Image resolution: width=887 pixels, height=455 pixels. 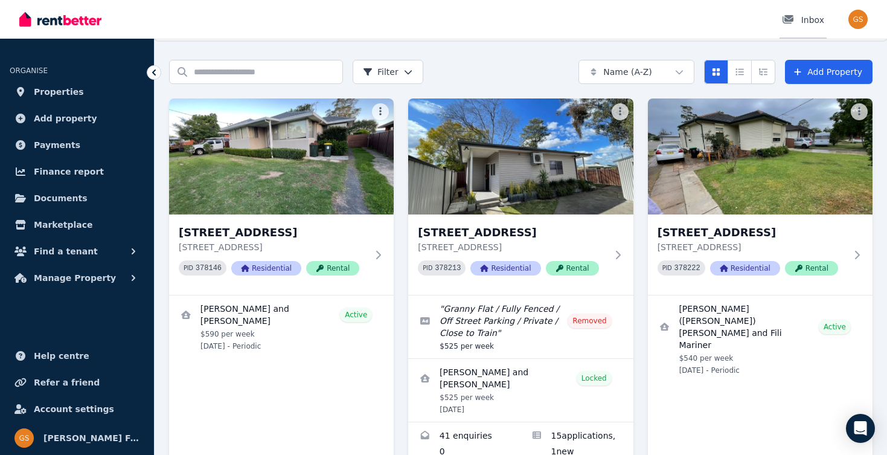 What do you see at coordinates (28, 71) in the screenshot?
I see `span: ORGANISE` at bounding box center [28, 71].